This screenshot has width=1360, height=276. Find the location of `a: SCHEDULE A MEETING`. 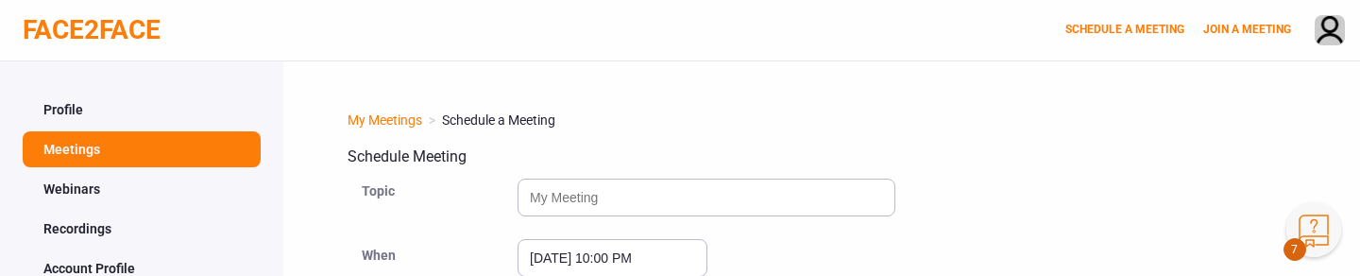

a: SCHEDULE A MEETING is located at coordinates (1125, 29).